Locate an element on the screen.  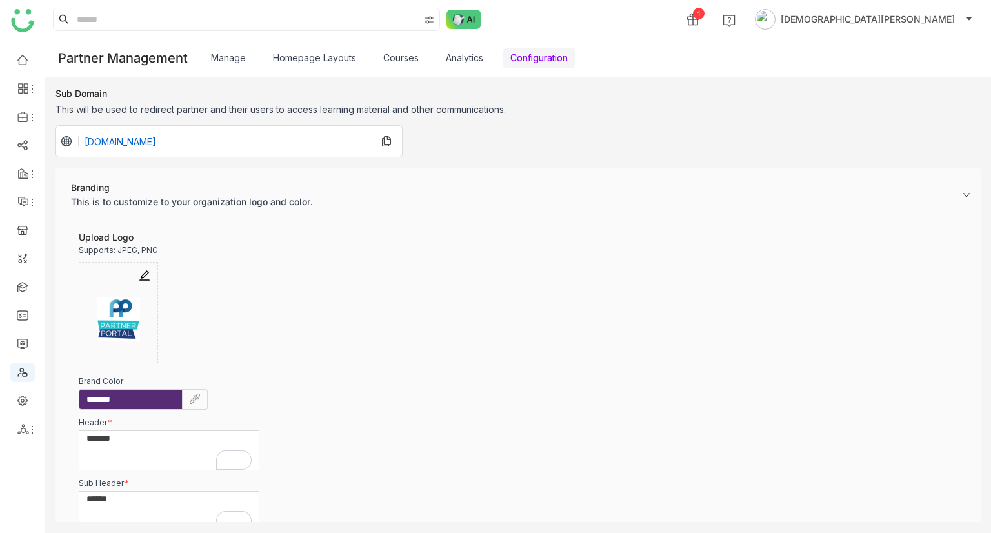
a: Homepage Layouts is located at coordinates (314, 57).